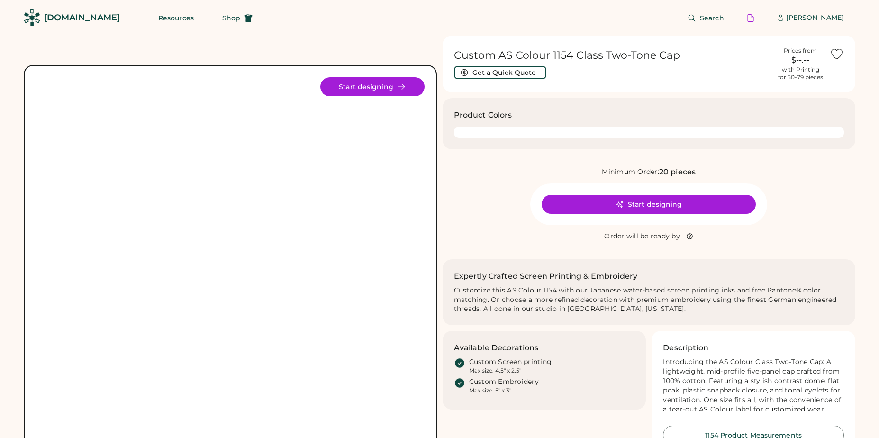  I want to click on div: 20 pieces, so click(677, 172).